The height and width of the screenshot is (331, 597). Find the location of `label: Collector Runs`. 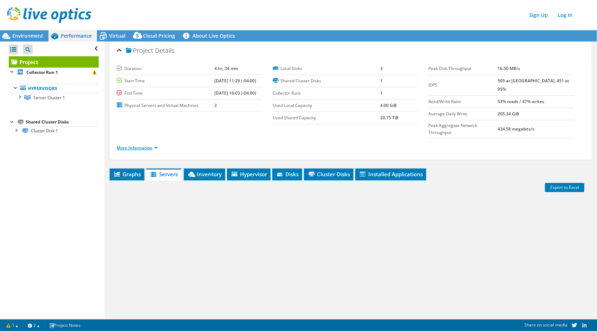

label: Collector Runs is located at coordinates (327, 93).